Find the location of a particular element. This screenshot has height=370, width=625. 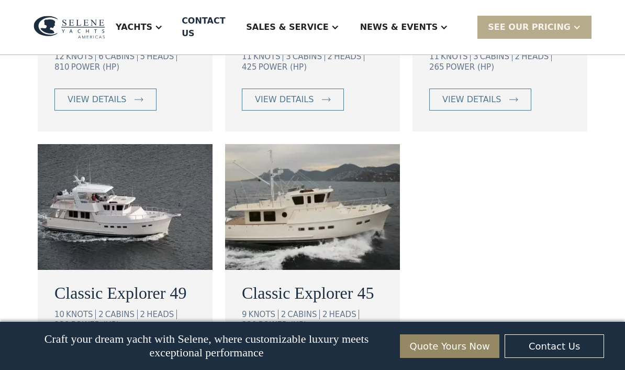

a: Quote Yours Now is located at coordinates (450, 346).